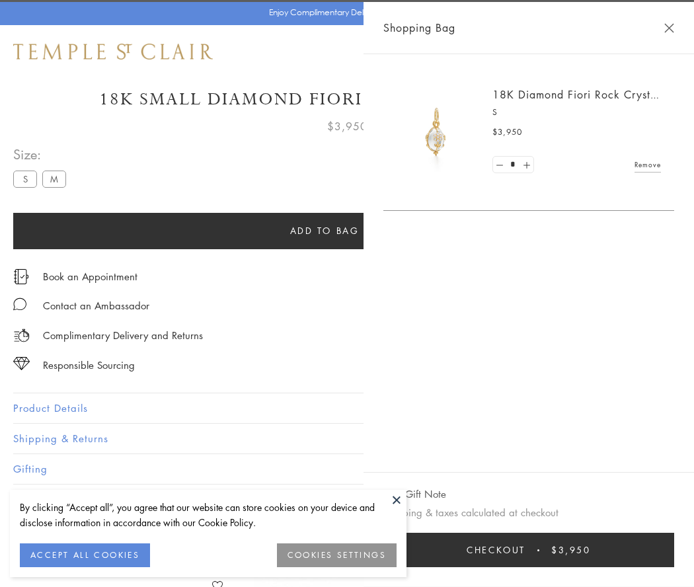  Describe the element at coordinates (25, 178) in the screenshot. I see `label: S` at that location.